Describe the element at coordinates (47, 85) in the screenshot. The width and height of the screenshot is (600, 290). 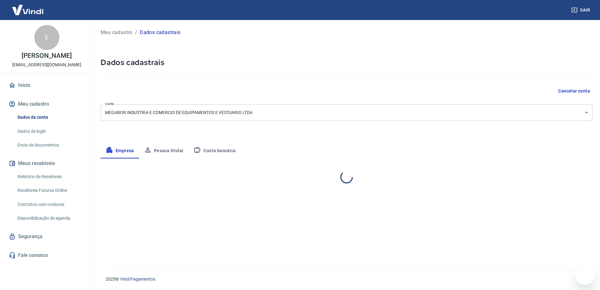
I see `a: Início` at that location.